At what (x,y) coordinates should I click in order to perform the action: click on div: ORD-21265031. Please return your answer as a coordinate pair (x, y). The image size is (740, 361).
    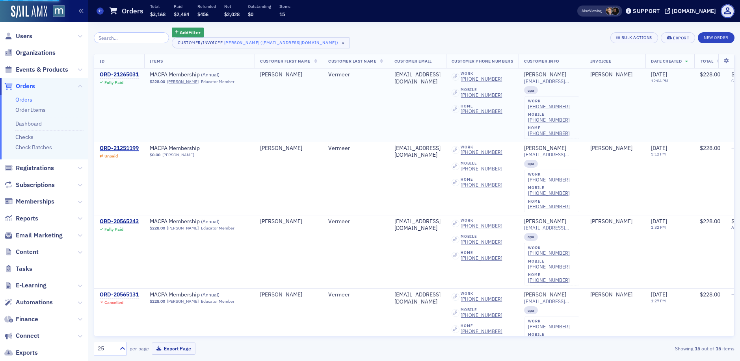
    Looking at the image, I should click on (119, 75).